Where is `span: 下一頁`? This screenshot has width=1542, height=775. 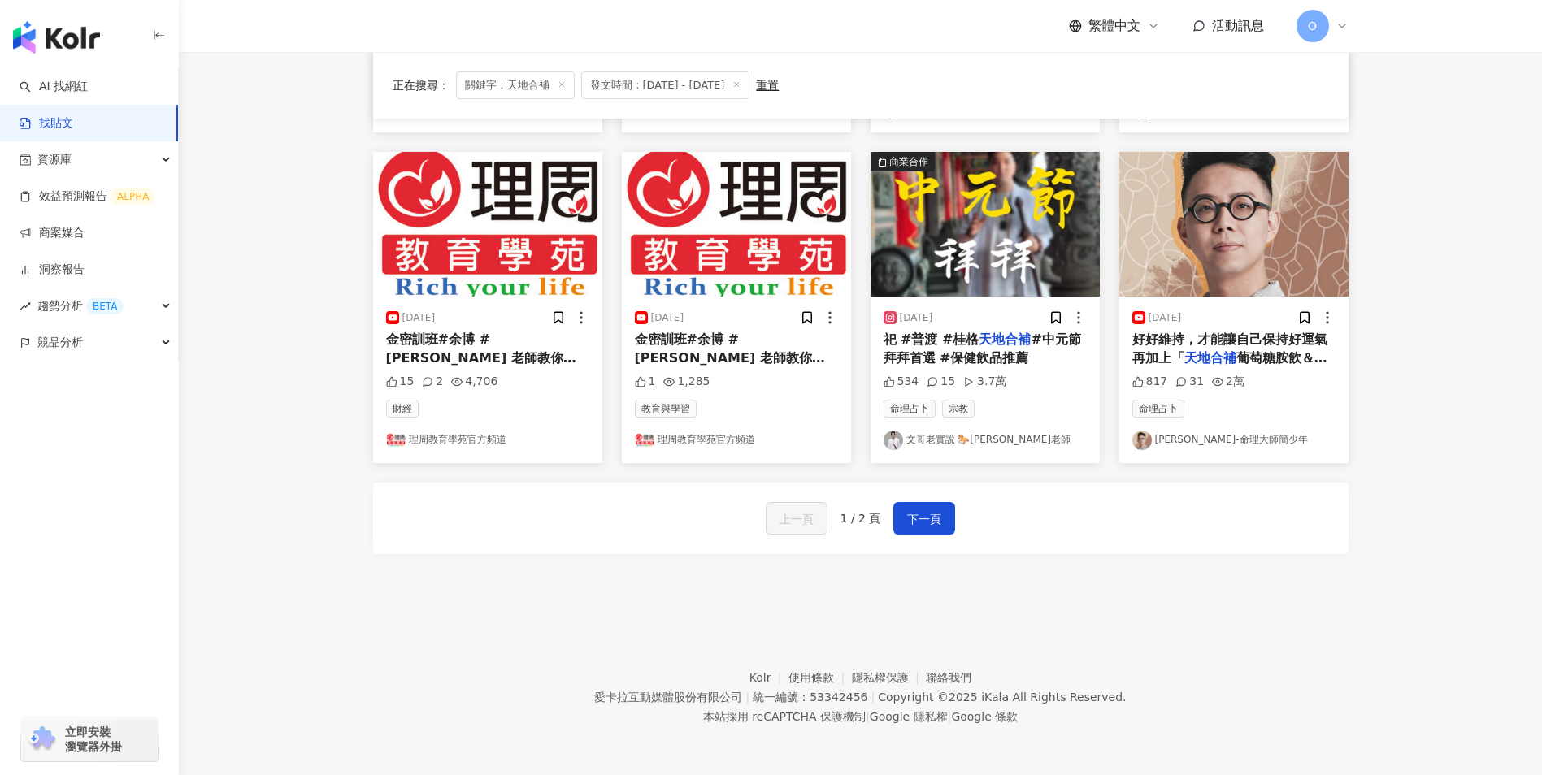 span: 下一頁 is located at coordinates (924, 519).